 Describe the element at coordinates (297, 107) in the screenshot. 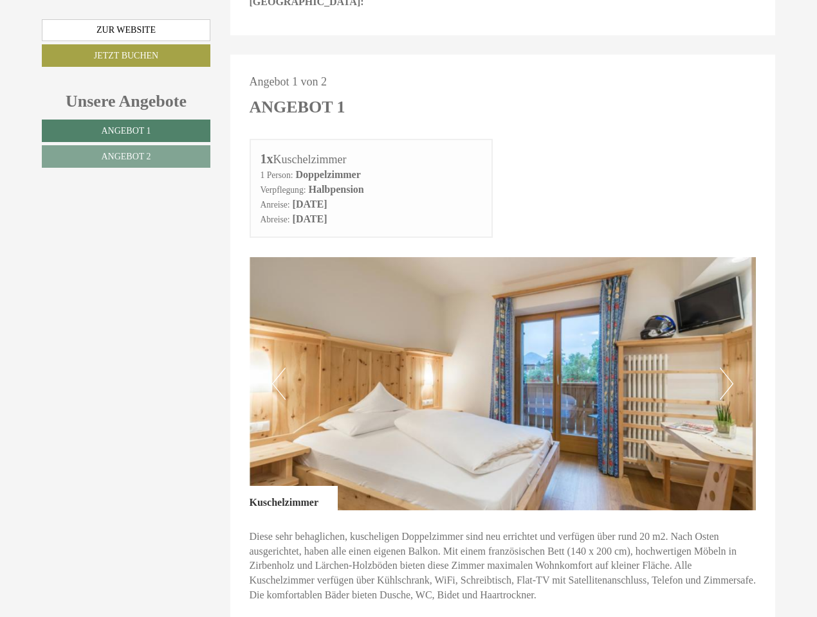

I see `div: Angebot 1` at that location.